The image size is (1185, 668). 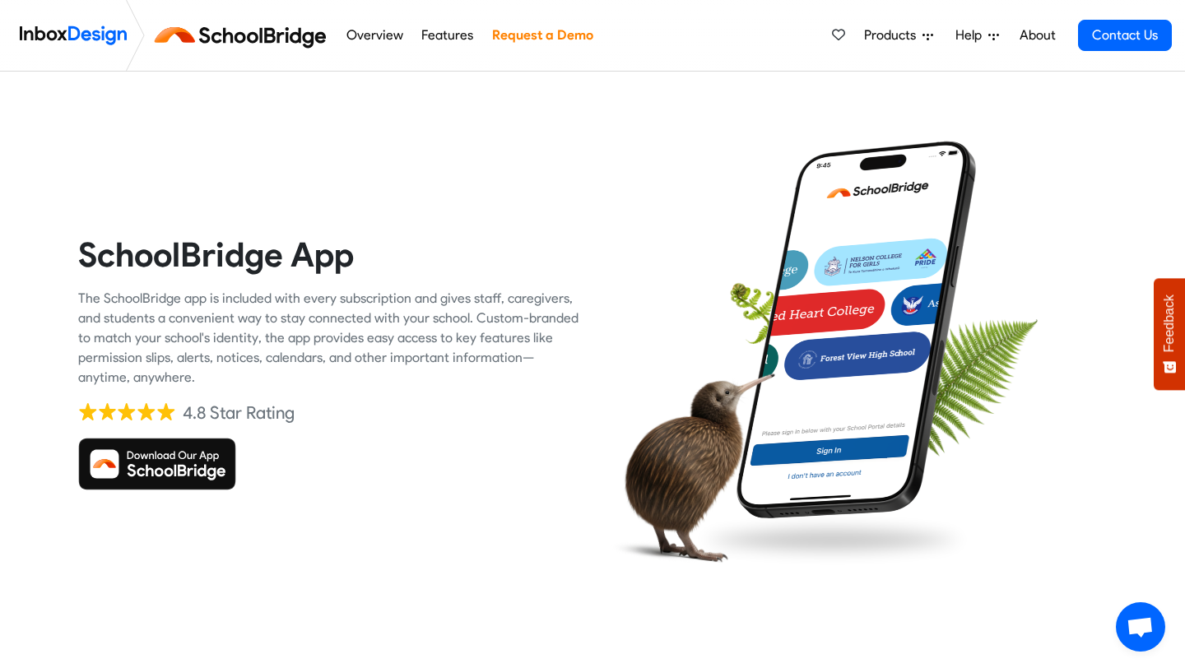 I want to click on button: Feedback - Show survey, so click(x=1169, y=334).